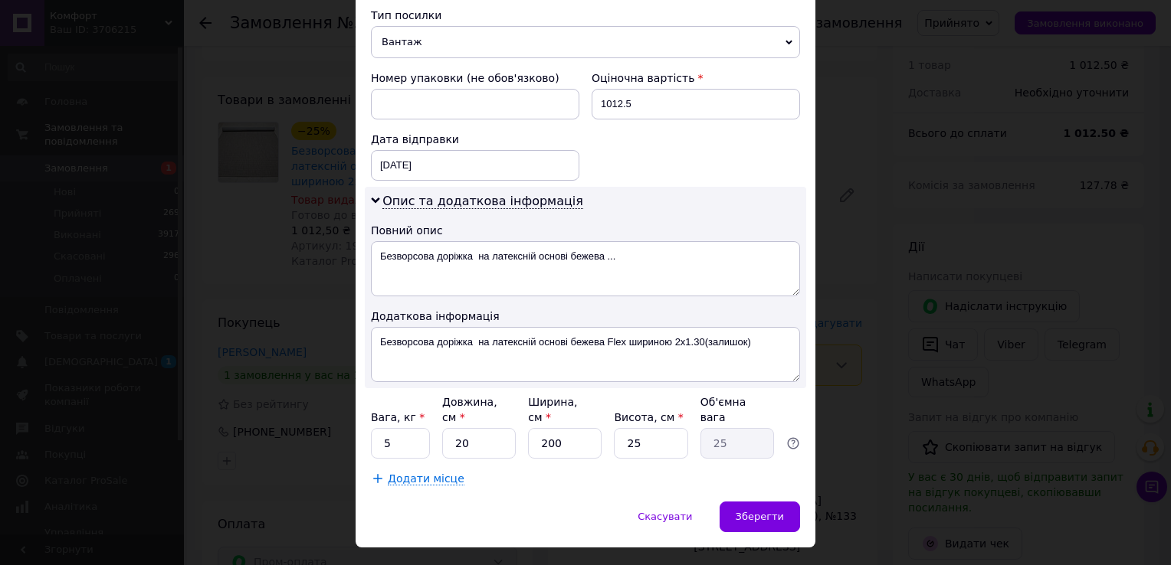 Image resolution: width=1171 pixels, height=565 pixels. What do you see at coordinates (475, 78) in the screenshot?
I see `div: Номер упаковки (не обов'язково)` at bounding box center [475, 78].